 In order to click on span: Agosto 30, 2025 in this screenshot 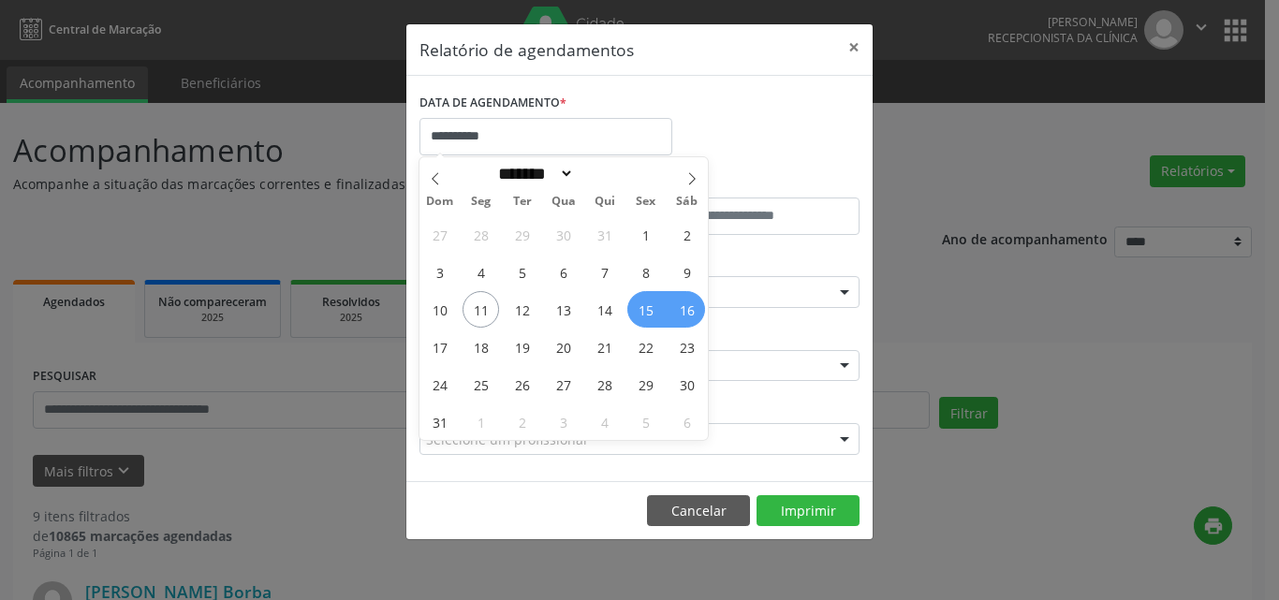, I will do `click(687, 384)`.